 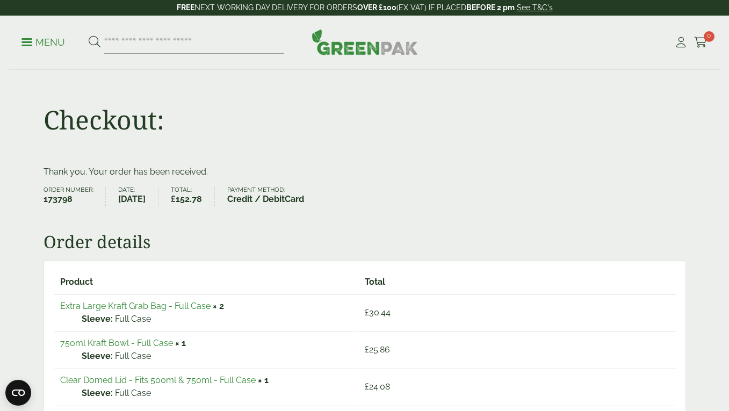 What do you see at coordinates (517, 282) in the screenshot?
I see `th: Total` at bounding box center [517, 282].